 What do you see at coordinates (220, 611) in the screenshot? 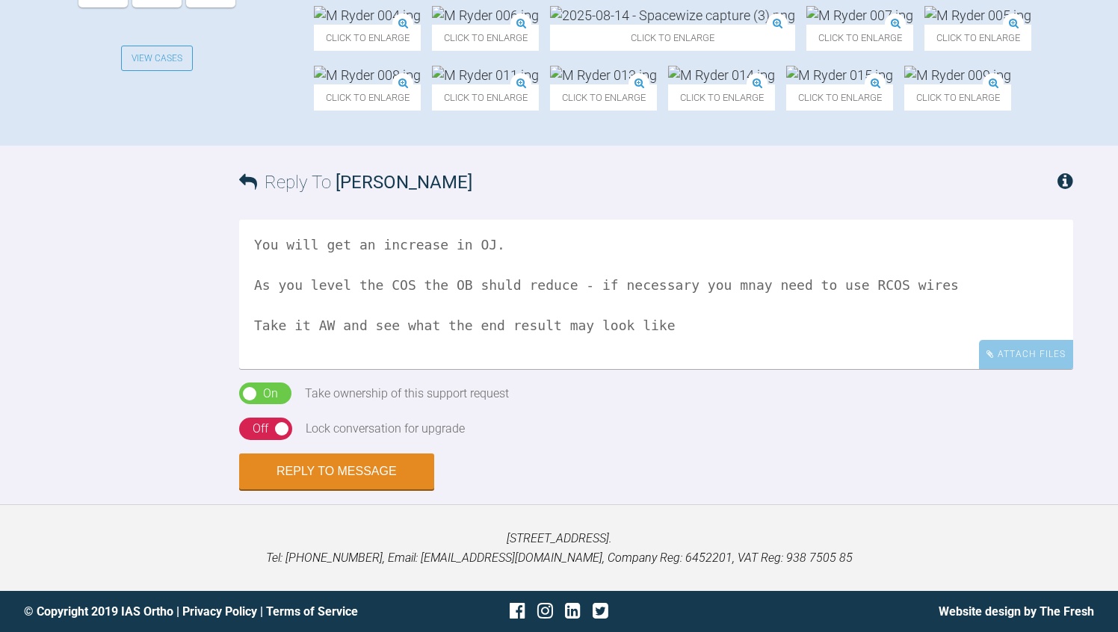
I see `a: Privacy Policy` at bounding box center [220, 611].